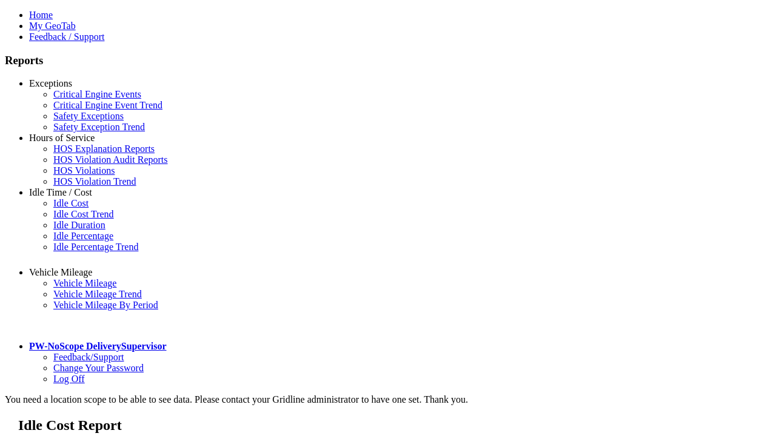 The image size is (776, 436). Describe the element at coordinates (108, 105) in the screenshot. I see `a: Critical Engine Event Trend` at that location.